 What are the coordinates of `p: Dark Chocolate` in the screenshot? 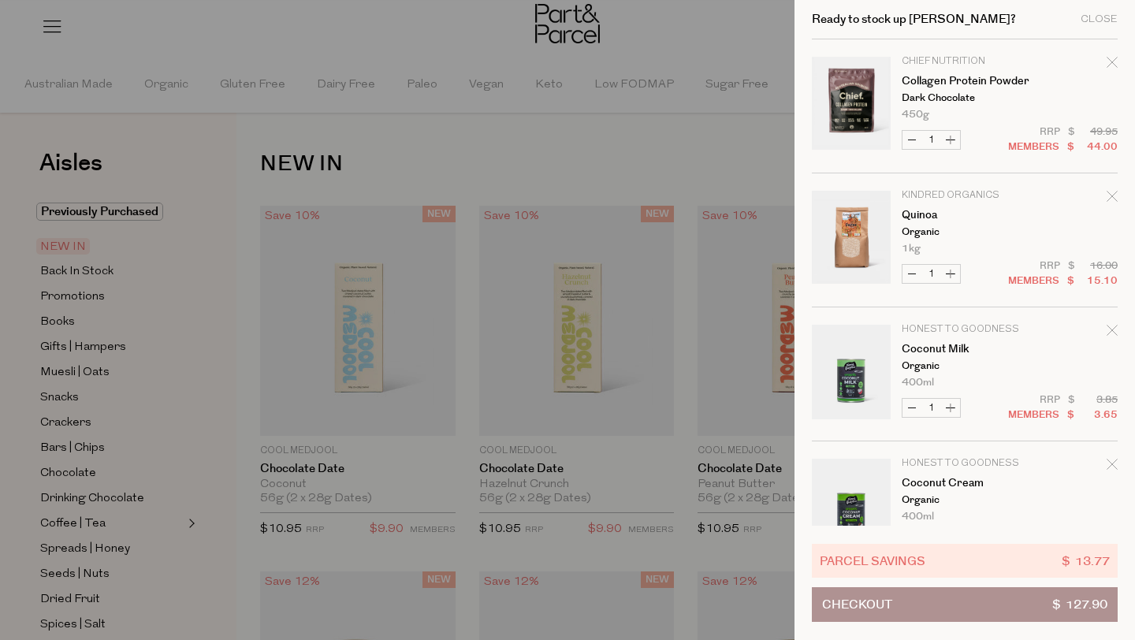 It's located at (962, 98).